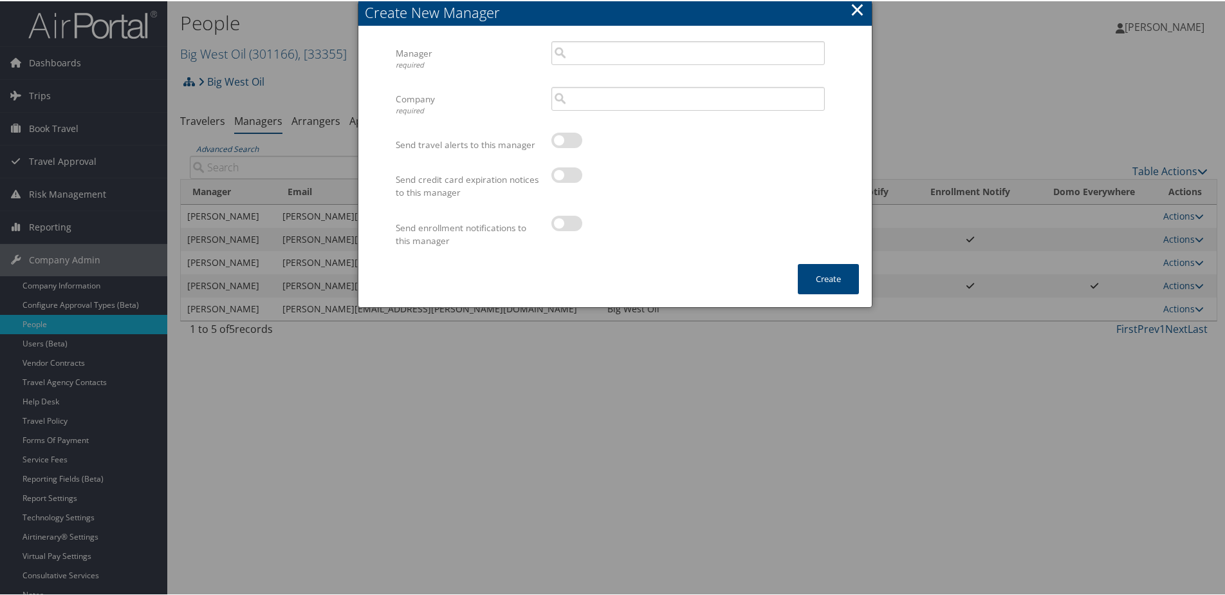  Describe the element at coordinates (468, 57) in the screenshot. I see `label: Manager` at that location.